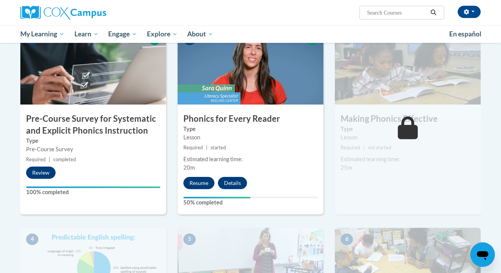 The image size is (501, 273). What do you see at coordinates (397, 13) in the screenshot?
I see `input: Search Courses` at bounding box center [397, 13].